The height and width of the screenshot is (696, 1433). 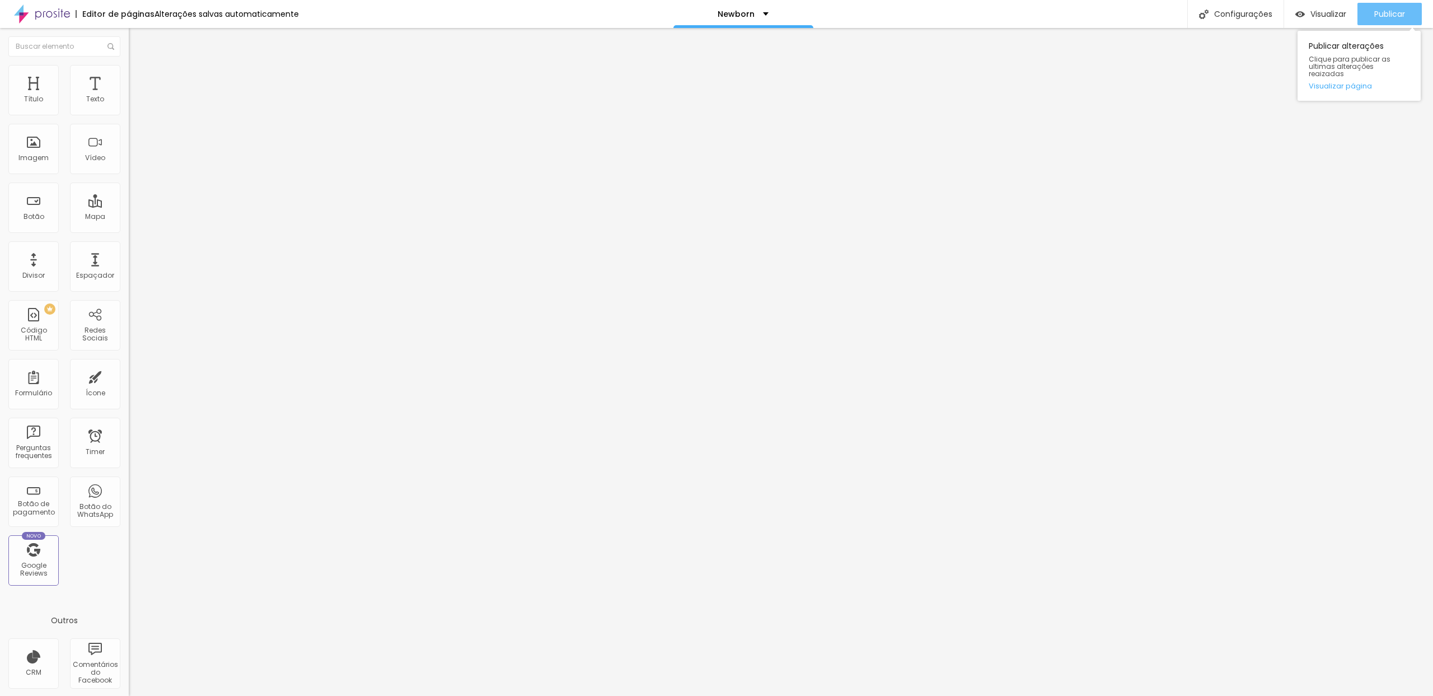 What do you see at coordinates (95, 99) in the screenshot?
I see `div: Texto` at bounding box center [95, 99].